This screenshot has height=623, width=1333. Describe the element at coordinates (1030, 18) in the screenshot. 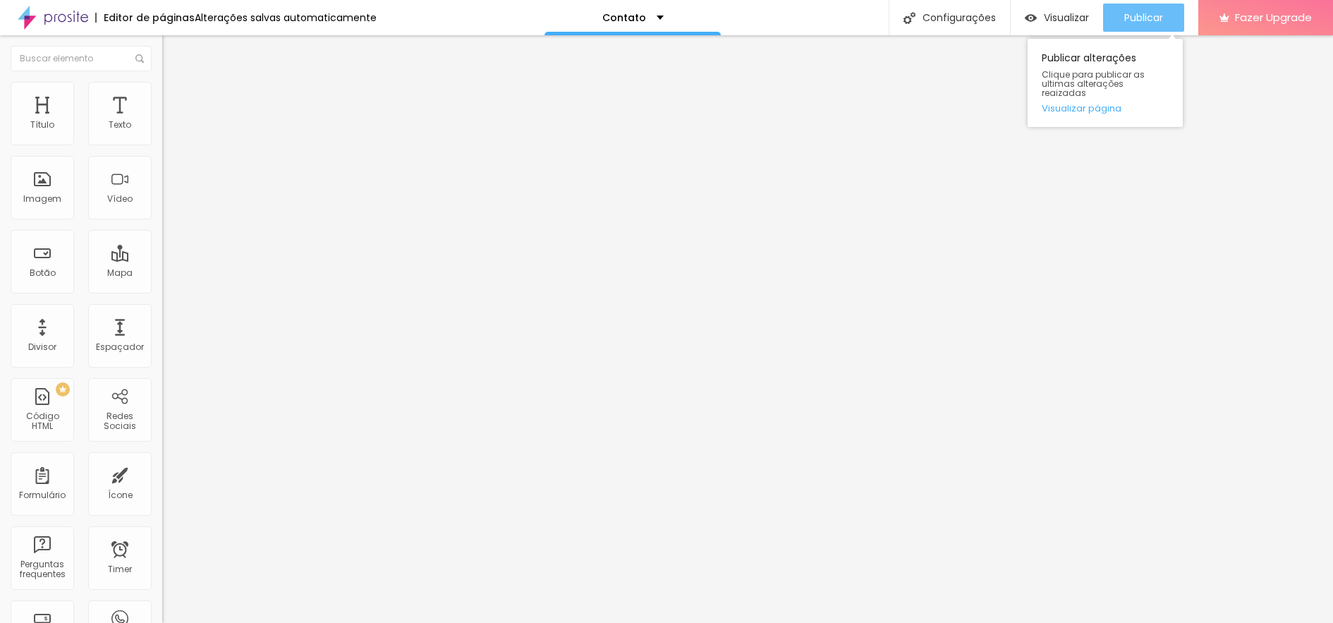

I see `img: view-1.svg` at that location.